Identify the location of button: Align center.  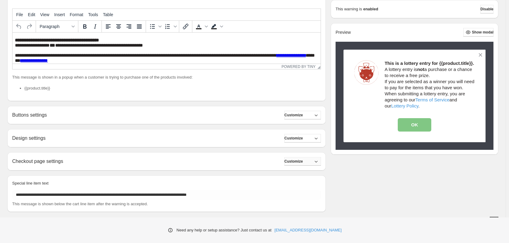
(119, 27).